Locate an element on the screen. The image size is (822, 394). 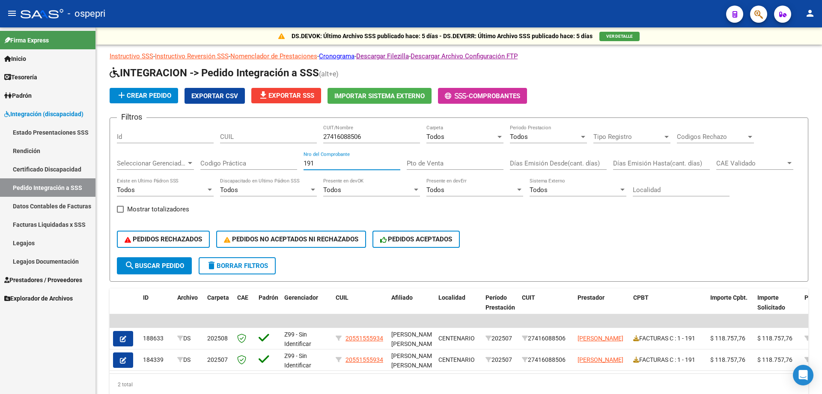
span: VER DETALLE is located at coordinates (620, 36).